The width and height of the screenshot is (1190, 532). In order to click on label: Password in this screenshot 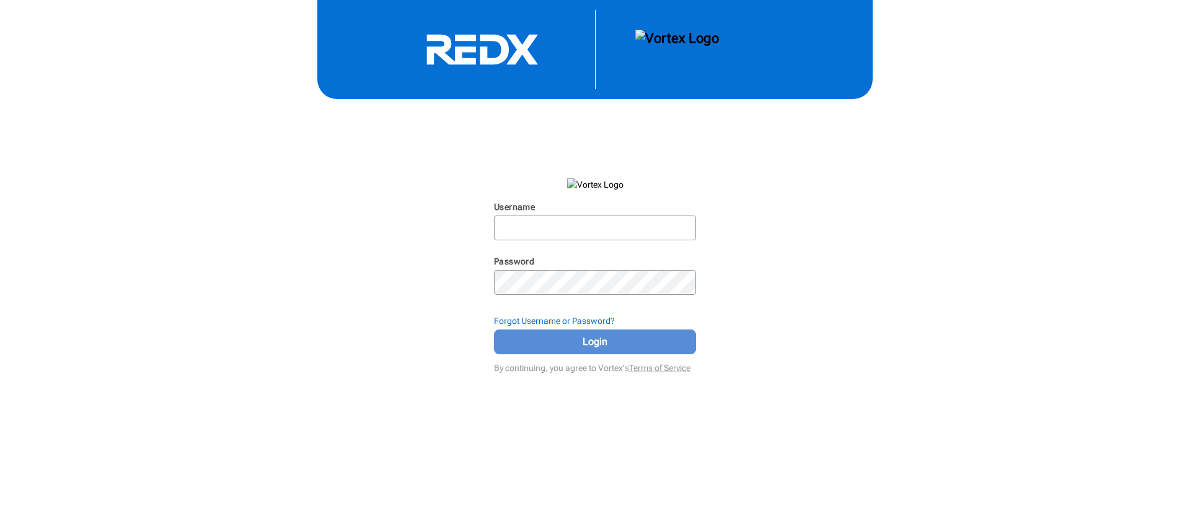, I will do `click(514, 262)`.